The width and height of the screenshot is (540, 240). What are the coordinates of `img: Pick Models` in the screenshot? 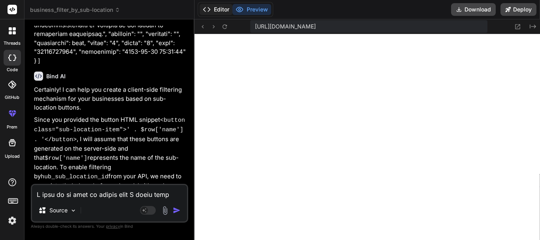 It's located at (73, 210).